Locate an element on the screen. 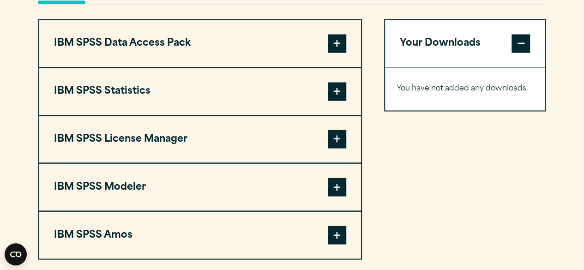  button: IBM SPSS Amos is located at coordinates (200, 235).